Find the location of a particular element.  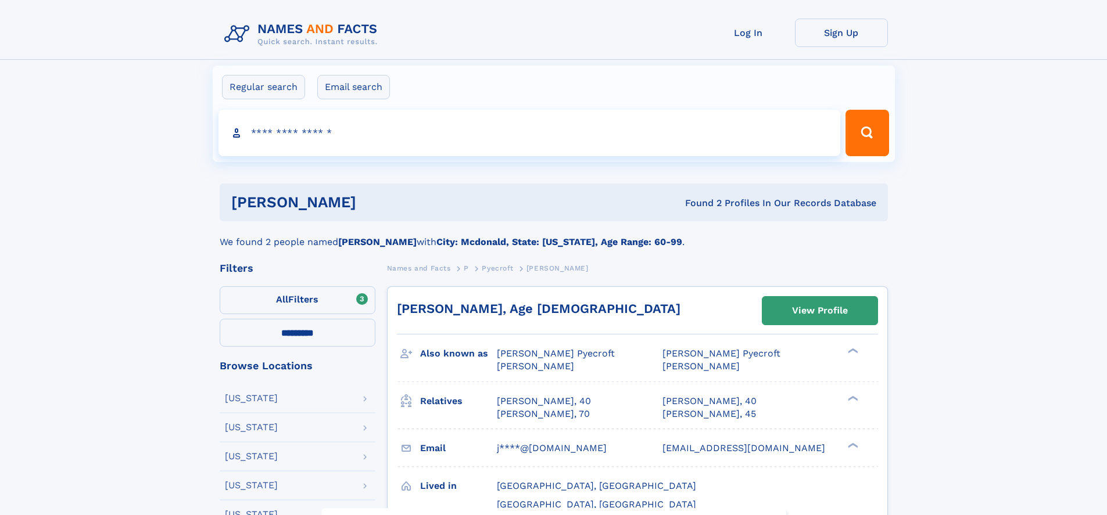

h3: Lived in is located at coordinates (458, 486).